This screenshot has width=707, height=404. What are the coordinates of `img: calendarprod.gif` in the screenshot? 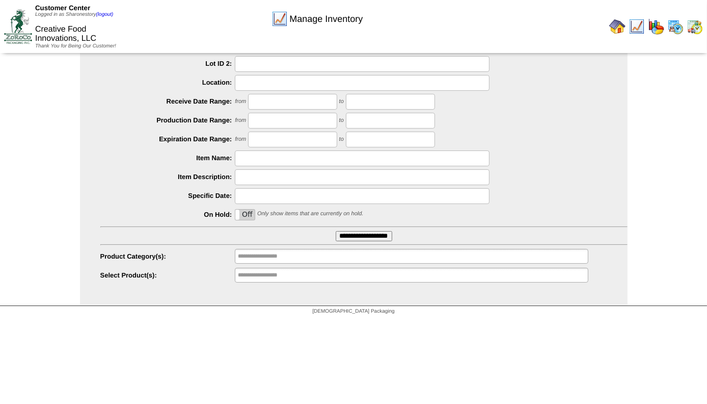 It's located at (676, 26).